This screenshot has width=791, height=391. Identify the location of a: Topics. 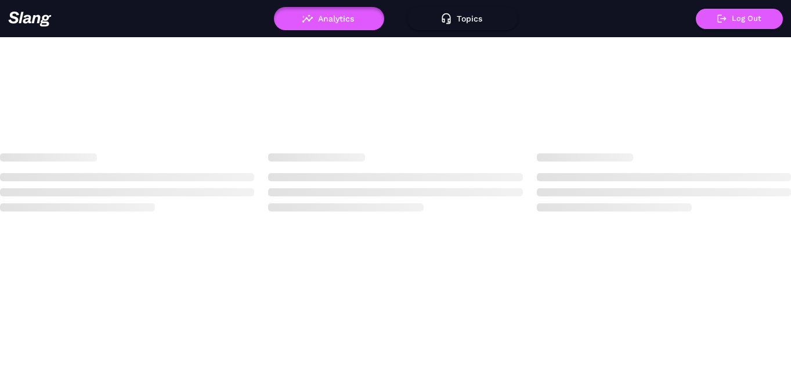
(463, 19).